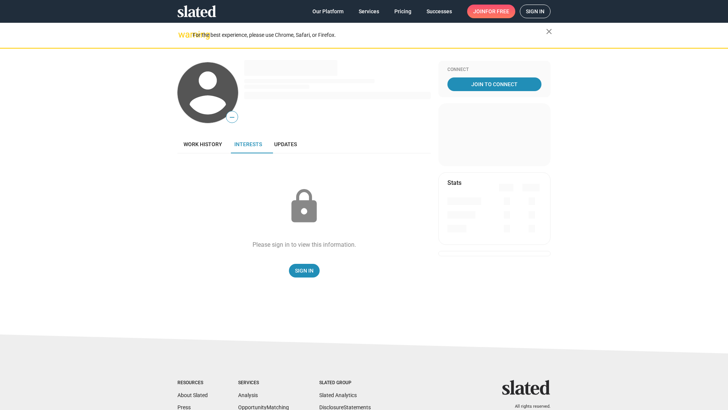 The height and width of the screenshot is (410, 728). Describe the element at coordinates (193, 383) in the screenshot. I see `div: Resources` at that location.